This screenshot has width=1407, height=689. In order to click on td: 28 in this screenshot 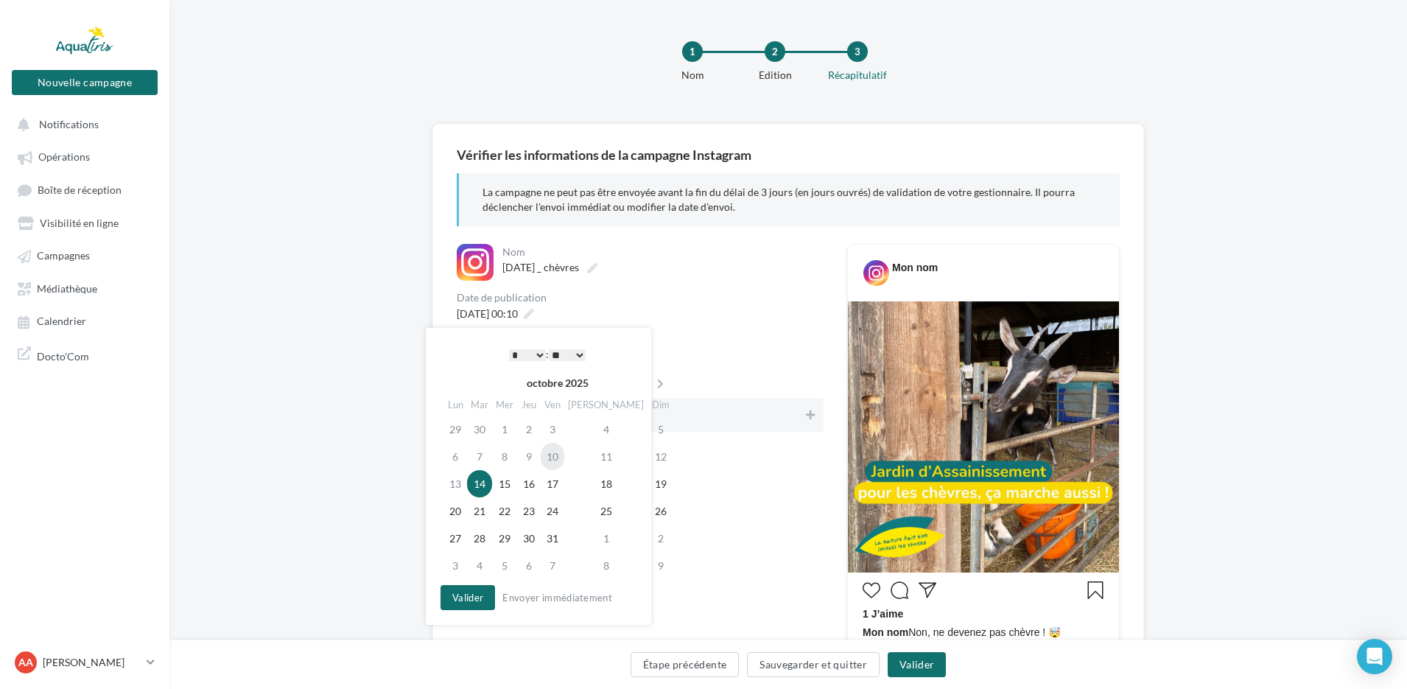, I will do `click(480, 538)`.